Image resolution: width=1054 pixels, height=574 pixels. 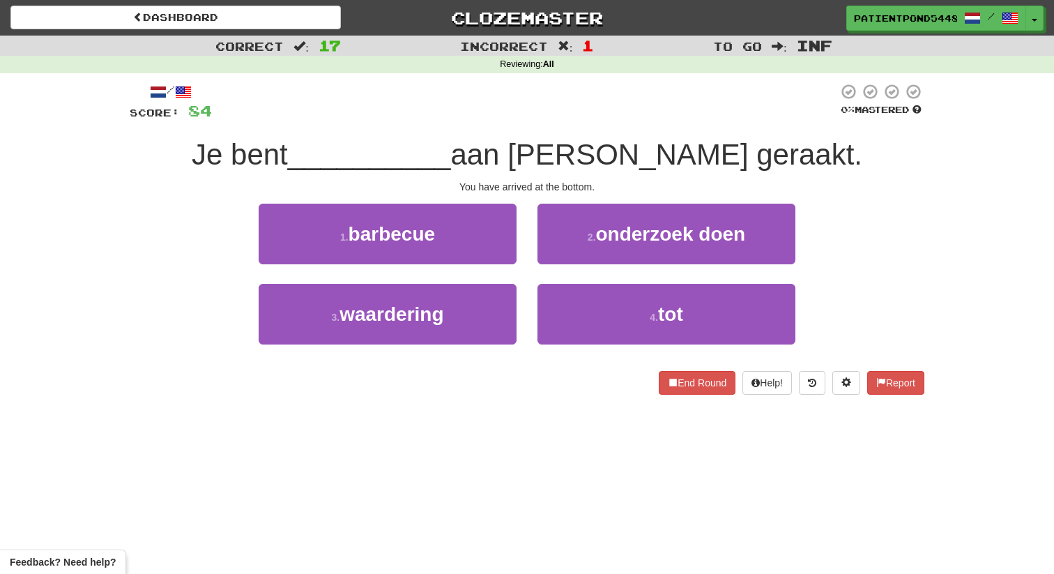 What do you see at coordinates (814, 45) in the screenshot?
I see `span: Inf` at bounding box center [814, 45].